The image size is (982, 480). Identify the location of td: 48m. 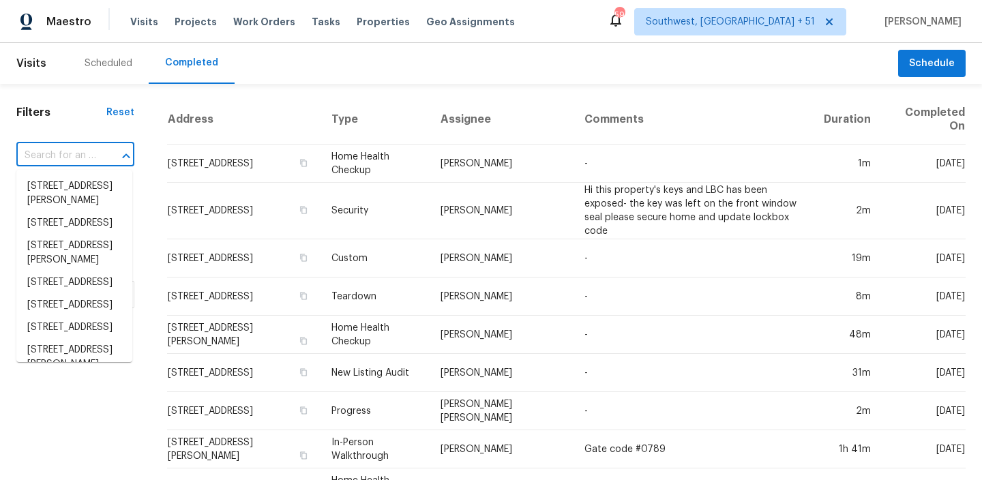
(847, 335).